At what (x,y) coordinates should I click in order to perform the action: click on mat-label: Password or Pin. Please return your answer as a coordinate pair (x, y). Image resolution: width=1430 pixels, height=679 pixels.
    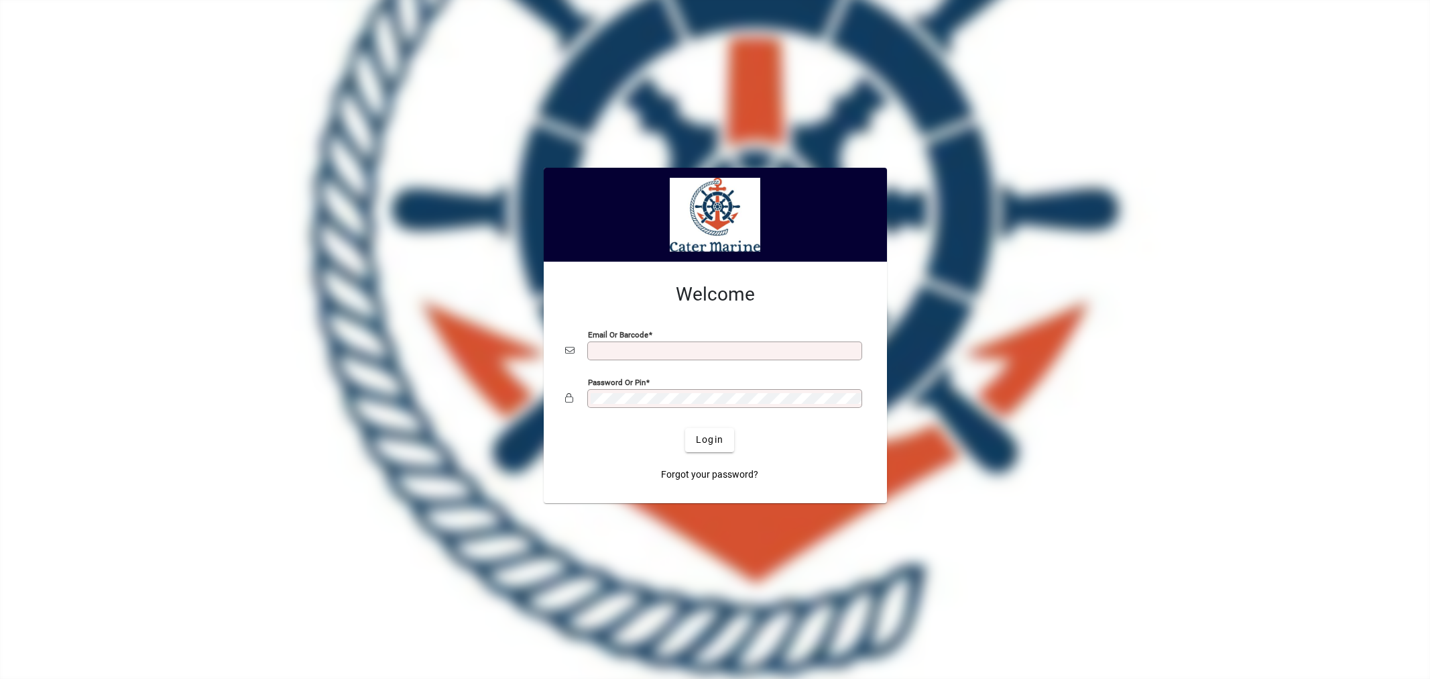
    Looking at the image, I should click on (617, 382).